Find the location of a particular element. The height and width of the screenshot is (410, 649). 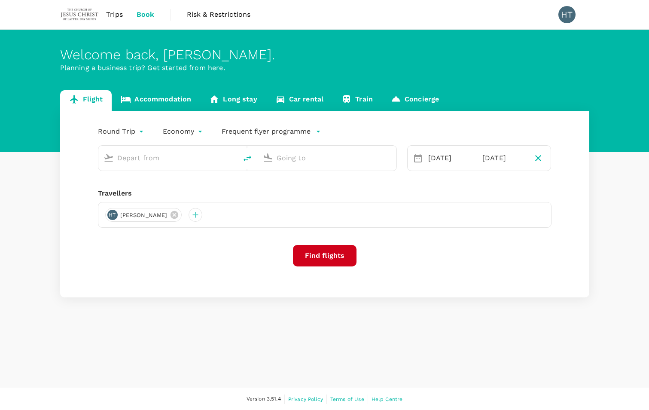

a: Long stay is located at coordinates (233, 101).